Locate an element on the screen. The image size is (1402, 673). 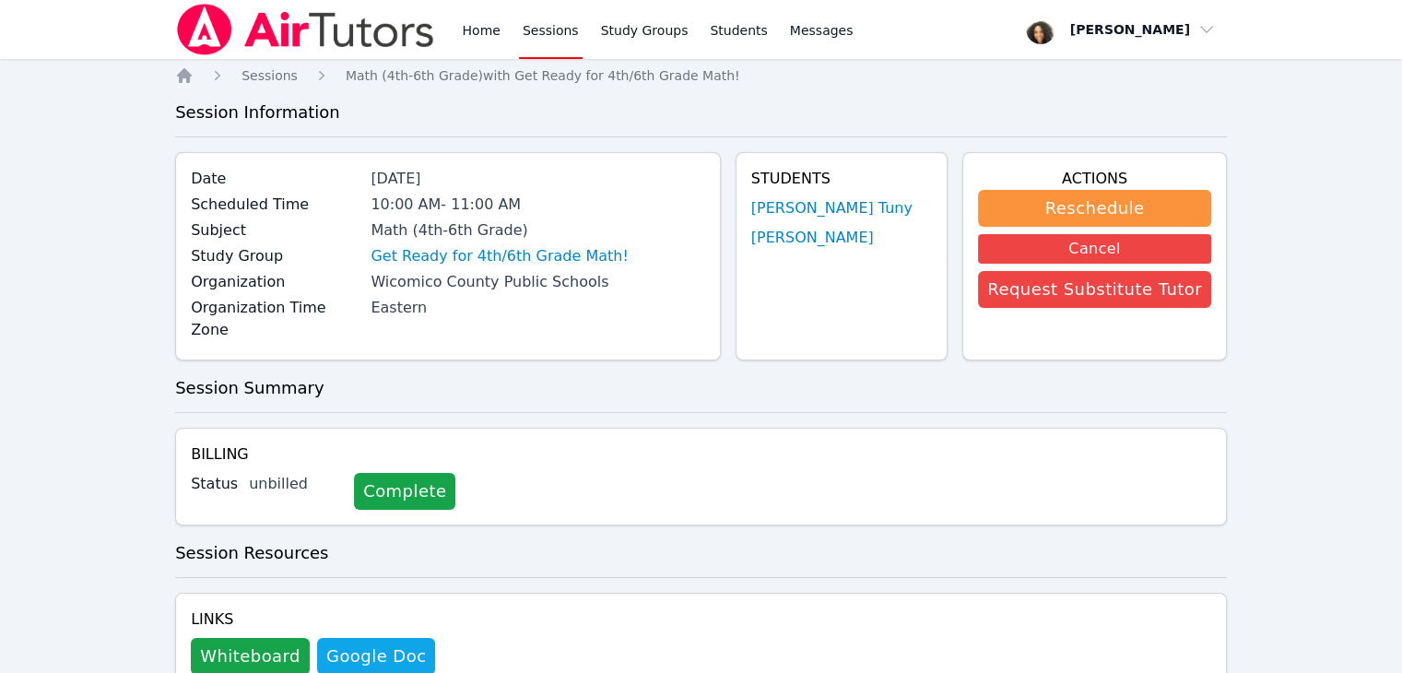
button: Cancel is located at coordinates (1094, 249).